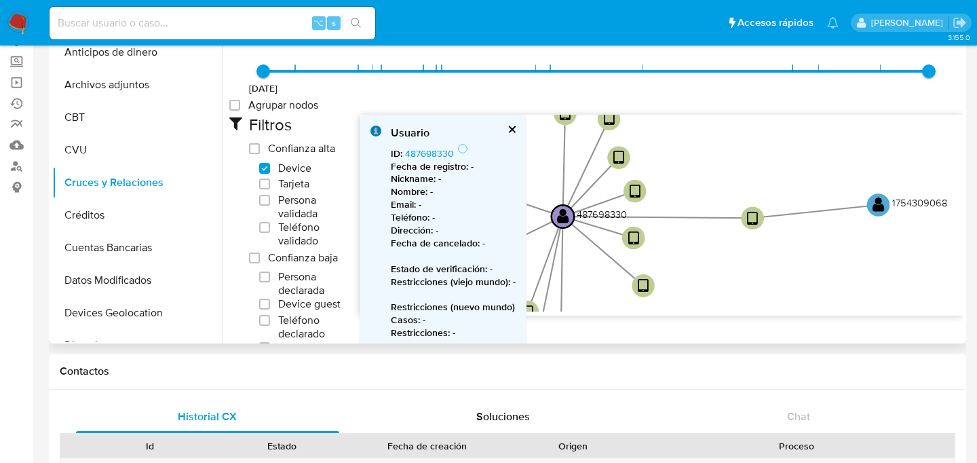 The width and height of the screenshot is (977, 463). I want to click on b: Fecha de registro :, so click(430, 166).